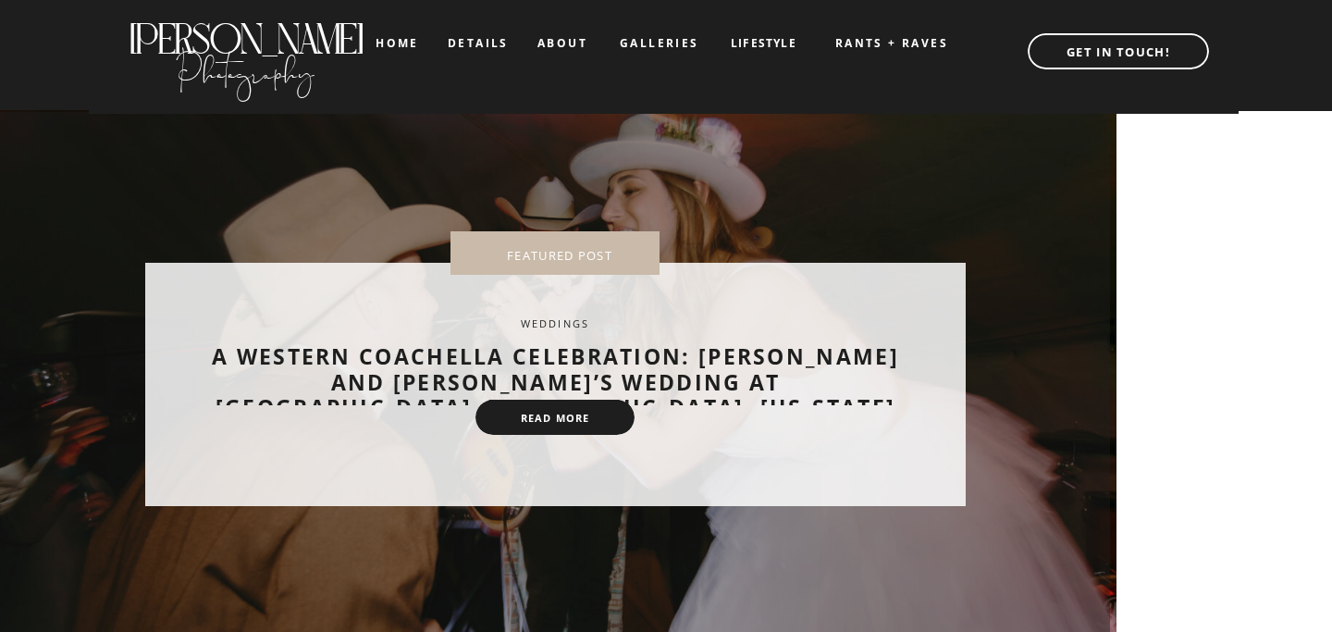  What do you see at coordinates (478, 43) in the screenshot?
I see `a: details` at bounding box center [478, 43].